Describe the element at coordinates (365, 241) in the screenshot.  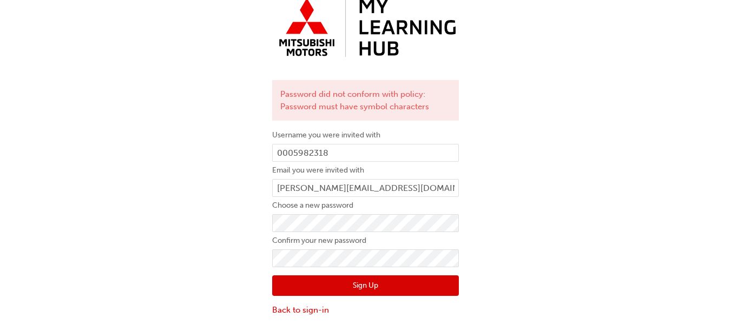
I see `label: Confirm your new password` at that location.